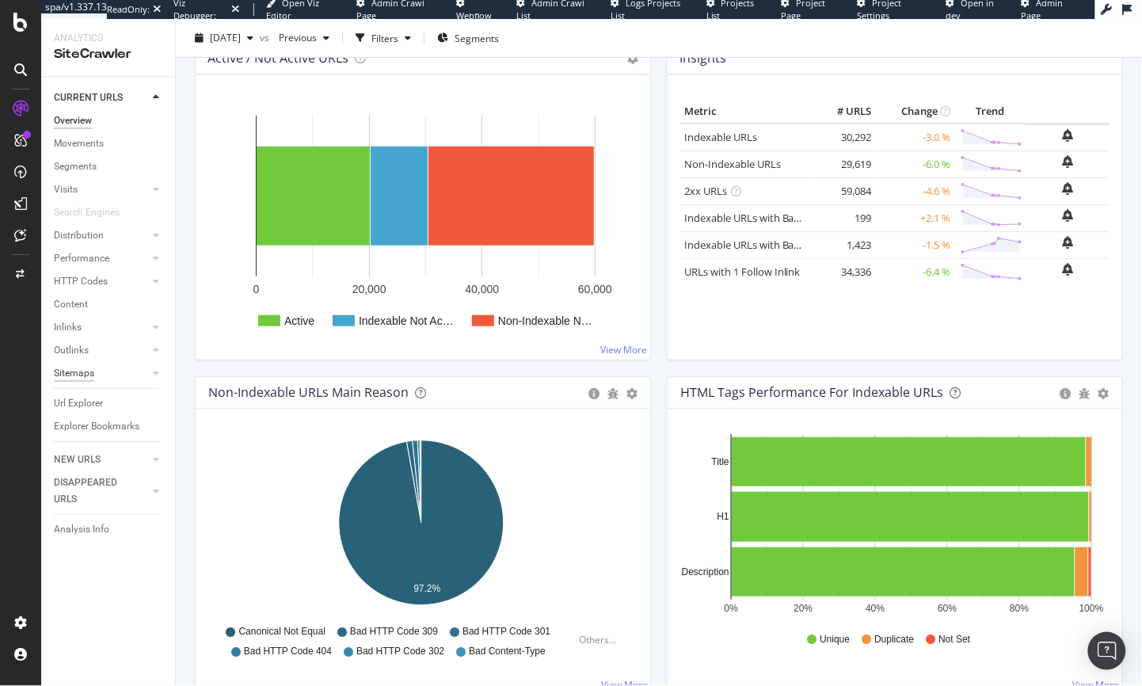 The height and width of the screenshot is (686, 1142). I want to click on td: -4.6 %, so click(914, 191).